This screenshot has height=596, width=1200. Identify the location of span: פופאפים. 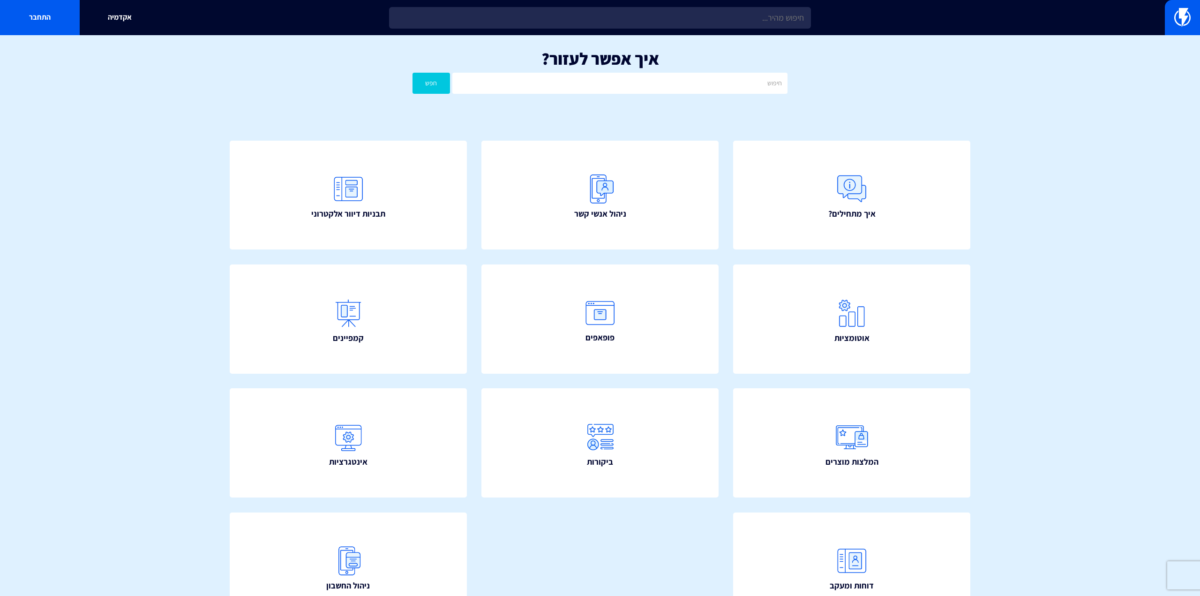
(600, 338).